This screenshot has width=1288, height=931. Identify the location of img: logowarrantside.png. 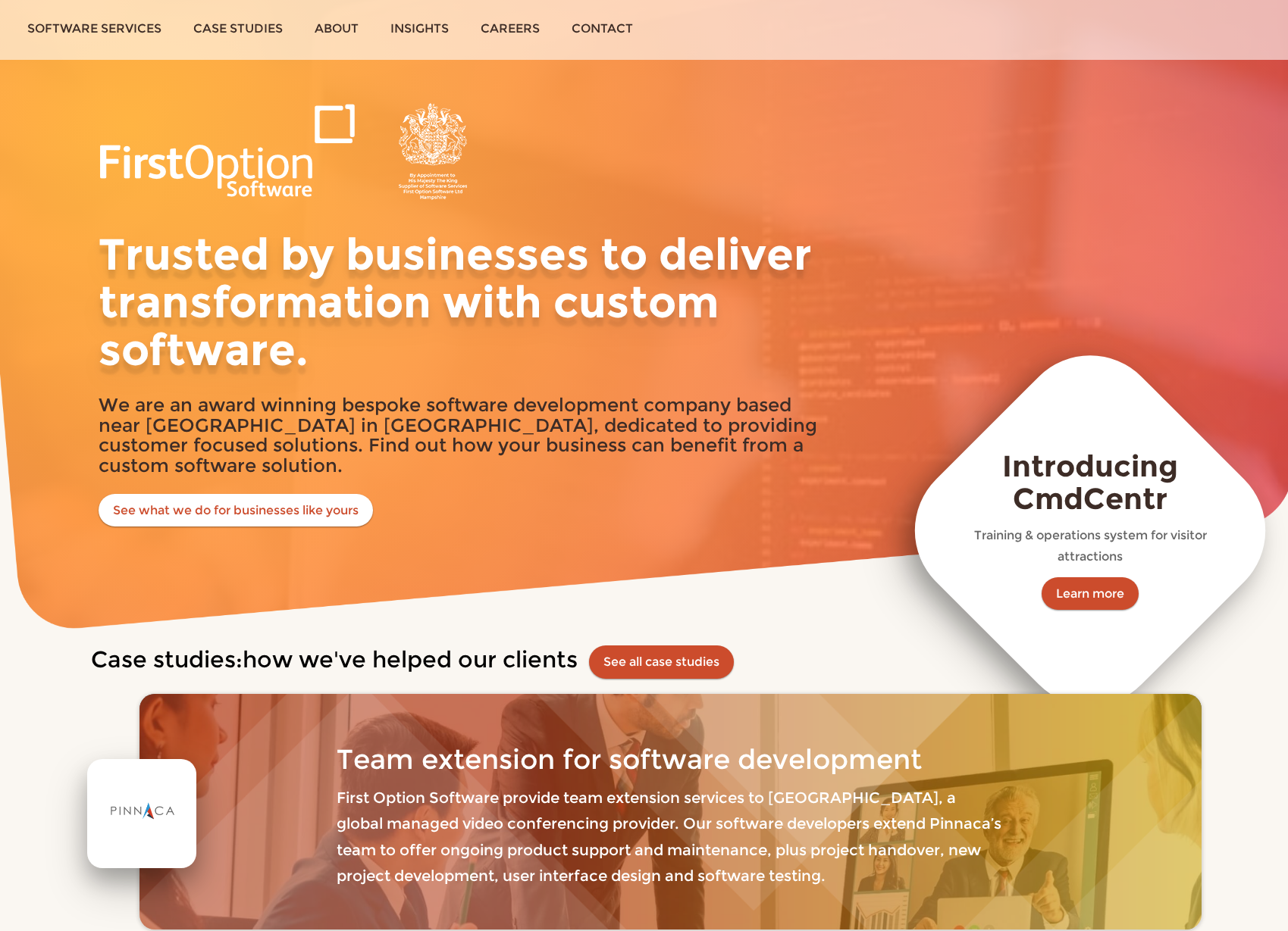
(288, 151).